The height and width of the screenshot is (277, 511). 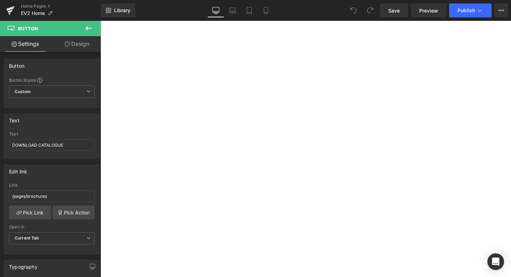 What do you see at coordinates (467, 10) in the screenshot?
I see `span: Publish` at bounding box center [467, 10].